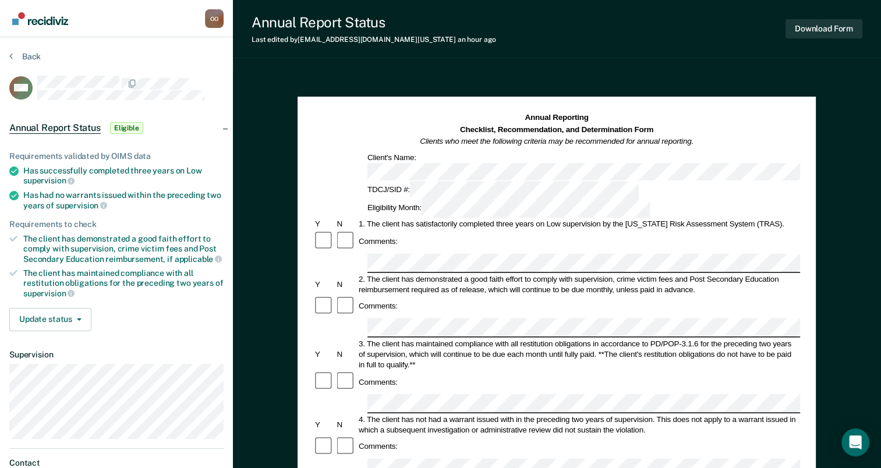 Image resolution: width=881 pixels, height=468 pixels. What do you see at coordinates (50, 320) in the screenshot?
I see `button: Update status` at bounding box center [50, 320].